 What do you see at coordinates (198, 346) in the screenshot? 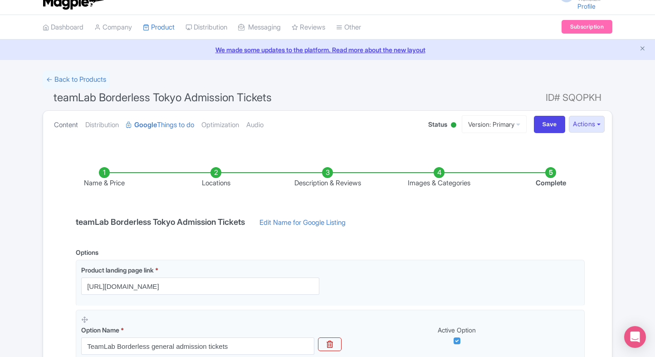
I see `input: Option Name` at bounding box center [198, 346].